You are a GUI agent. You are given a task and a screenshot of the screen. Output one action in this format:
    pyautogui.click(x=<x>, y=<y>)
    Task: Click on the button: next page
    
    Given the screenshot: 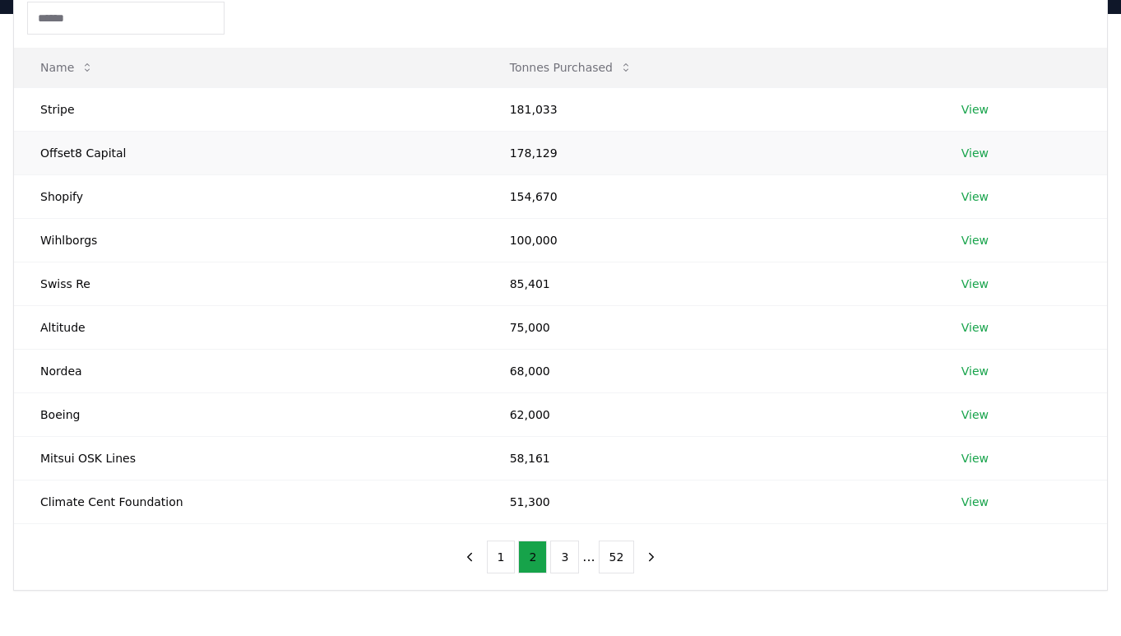 What is the action you would take?
    pyautogui.click(x=651, y=557)
    